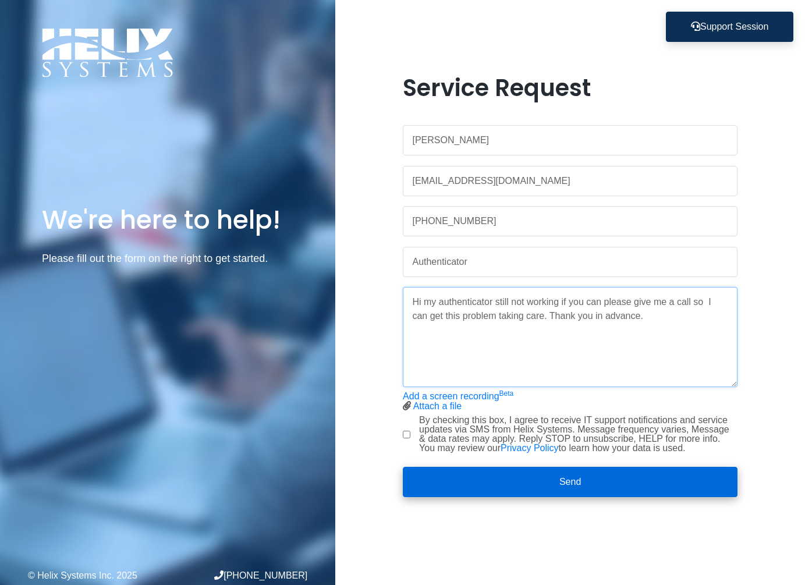  Describe the element at coordinates (458, 396) in the screenshot. I see `a: Add a screen recordingBeta` at that location.